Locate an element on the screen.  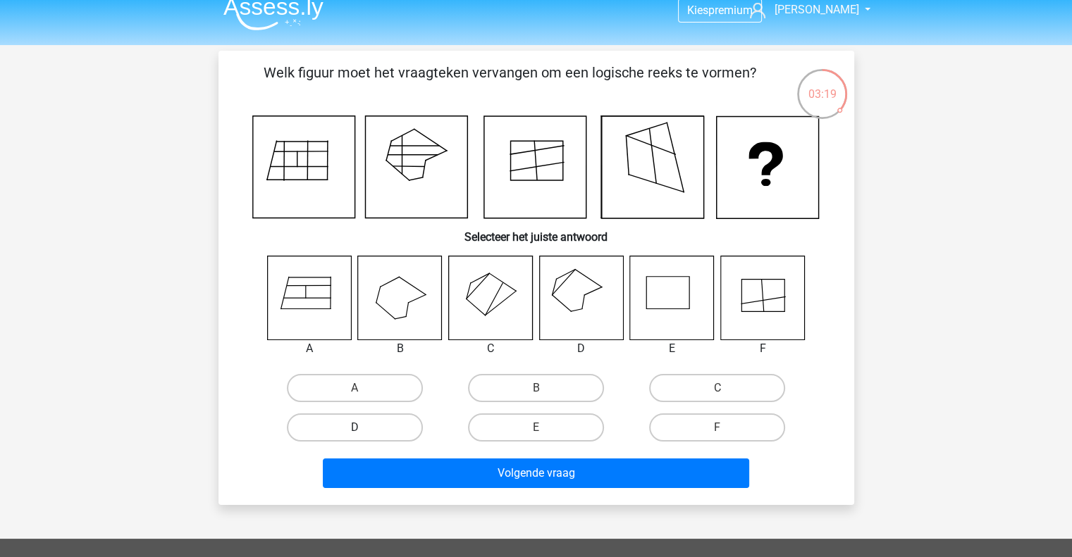
h6: Selecteer het juiste antwoord is located at coordinates (536, 231).